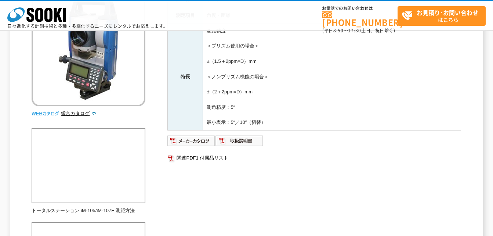  Describe the element at coordinates (360, 8) in the screenshot. I see `span: お電話でのお問い合わせは` at that location.